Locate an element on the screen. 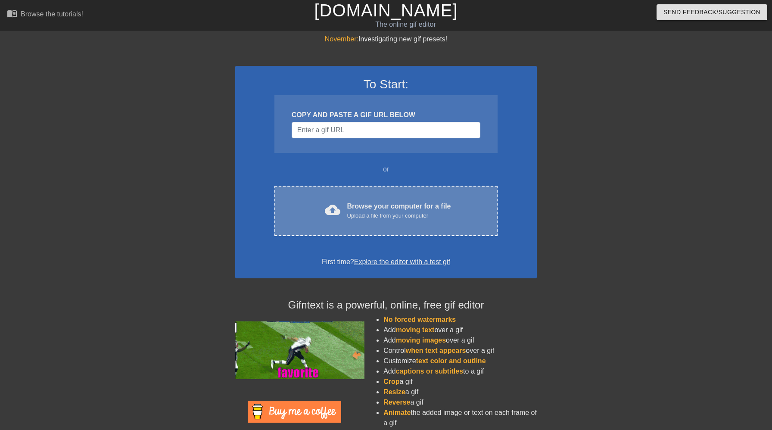 The width and height of the screenshot is (772, 430). li: the added image or text on each frame of a gif is located at coordinates (460, 418).